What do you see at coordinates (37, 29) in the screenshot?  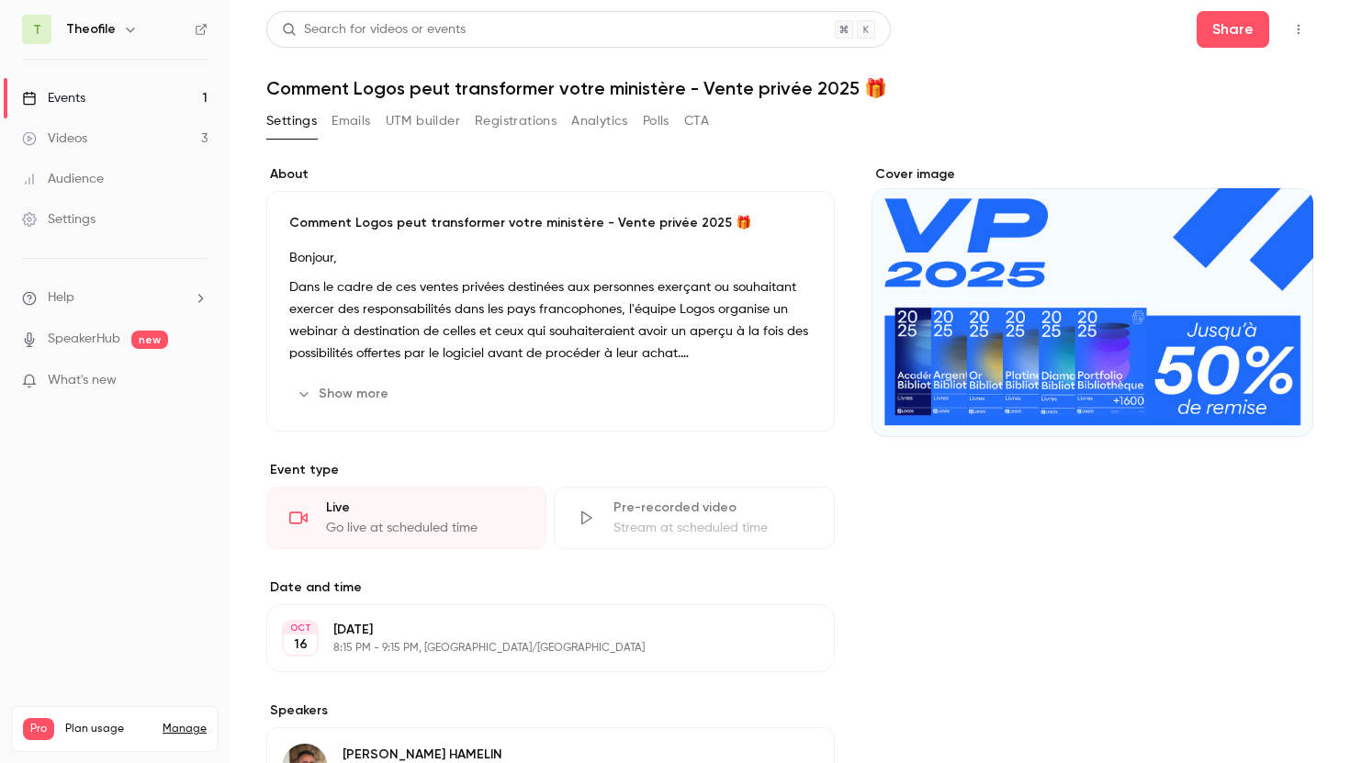 I see `span: T` at bounding box center [37, 29].